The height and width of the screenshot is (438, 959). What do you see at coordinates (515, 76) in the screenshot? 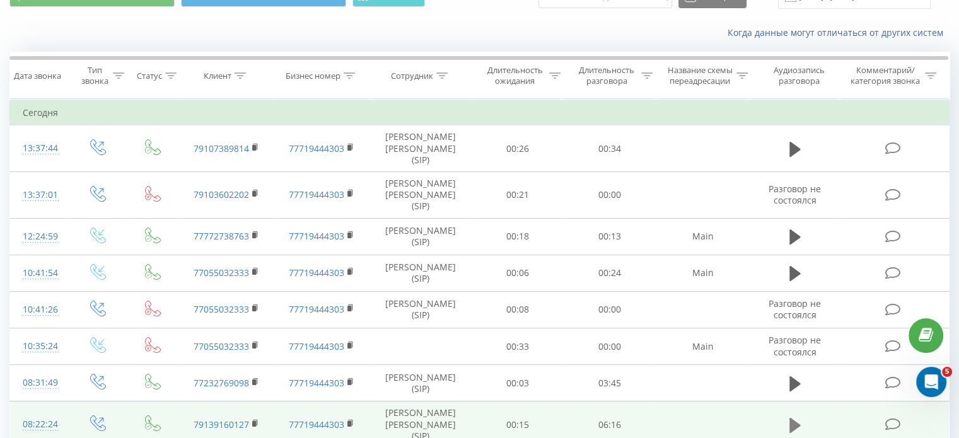
I see `div: Длительность ожидания` at bounding box center [515, 76].